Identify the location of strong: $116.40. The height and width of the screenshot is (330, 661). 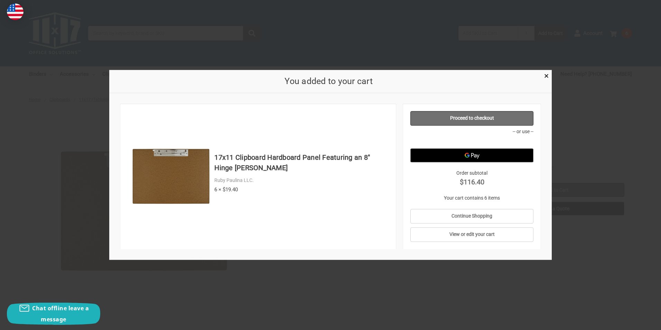
(472, 182).